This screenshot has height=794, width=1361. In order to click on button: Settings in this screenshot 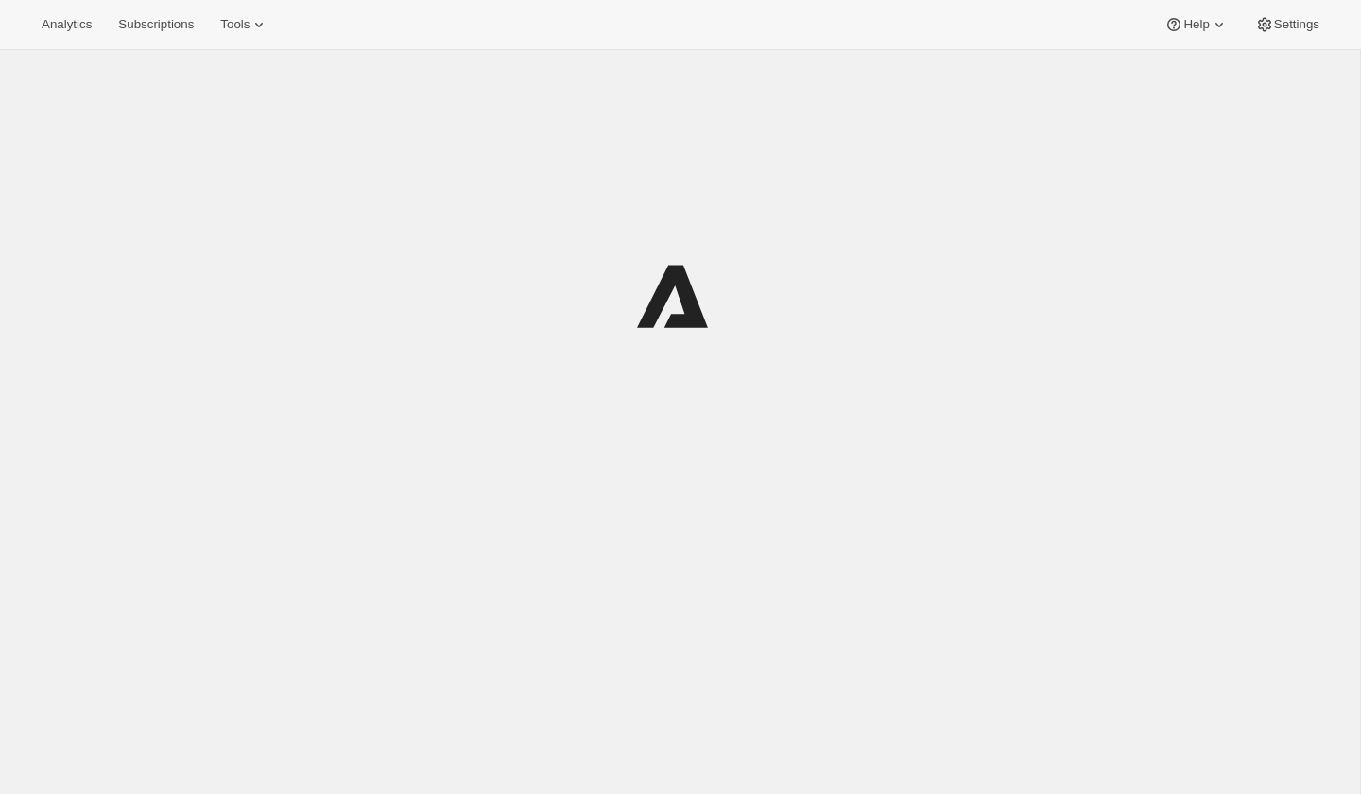, I will do `click(1287, 25)`.